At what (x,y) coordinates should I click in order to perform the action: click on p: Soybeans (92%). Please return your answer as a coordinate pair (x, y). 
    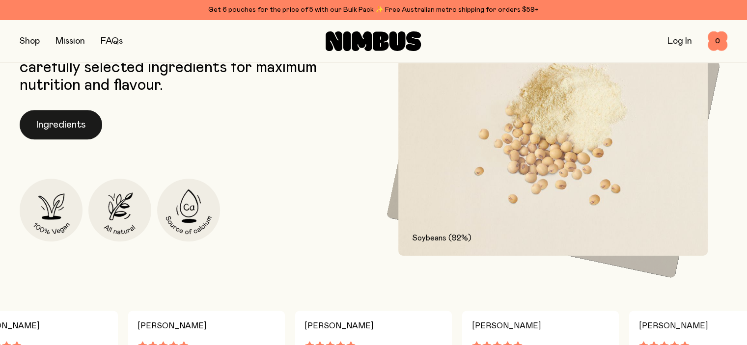
    Looking at the image, I should click on (553, 238).